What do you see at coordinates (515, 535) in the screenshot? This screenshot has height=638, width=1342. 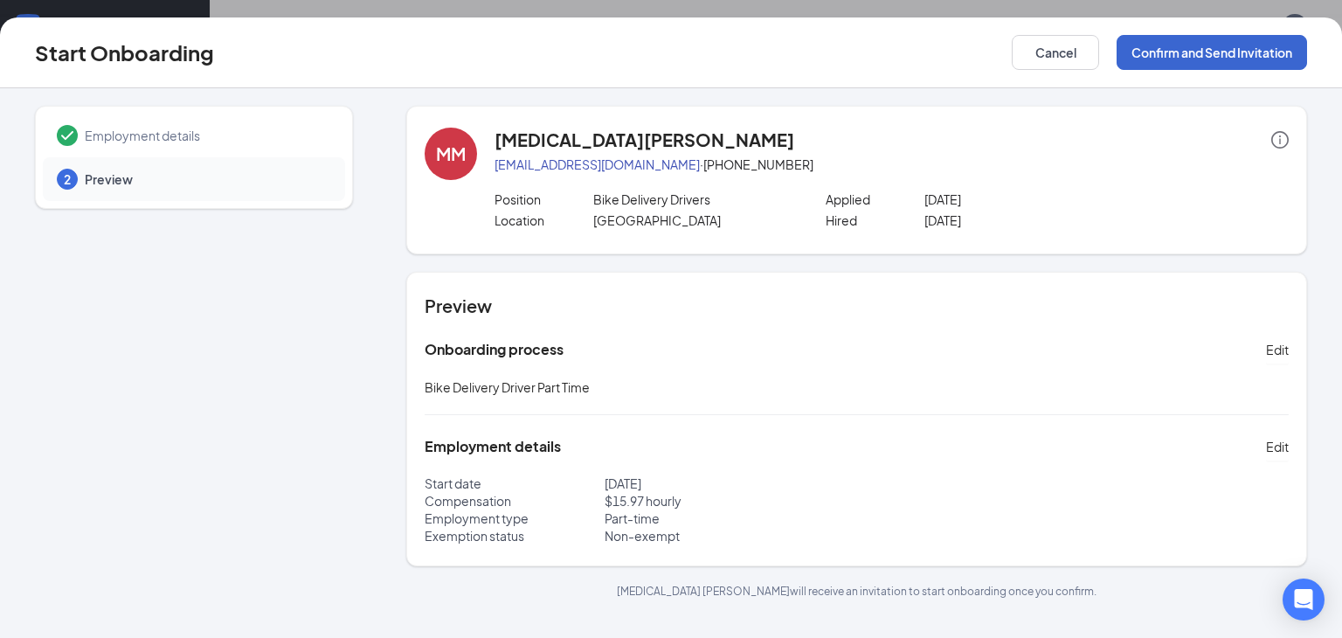 I see `p: Exemption status` at bounding box center [515, 535].